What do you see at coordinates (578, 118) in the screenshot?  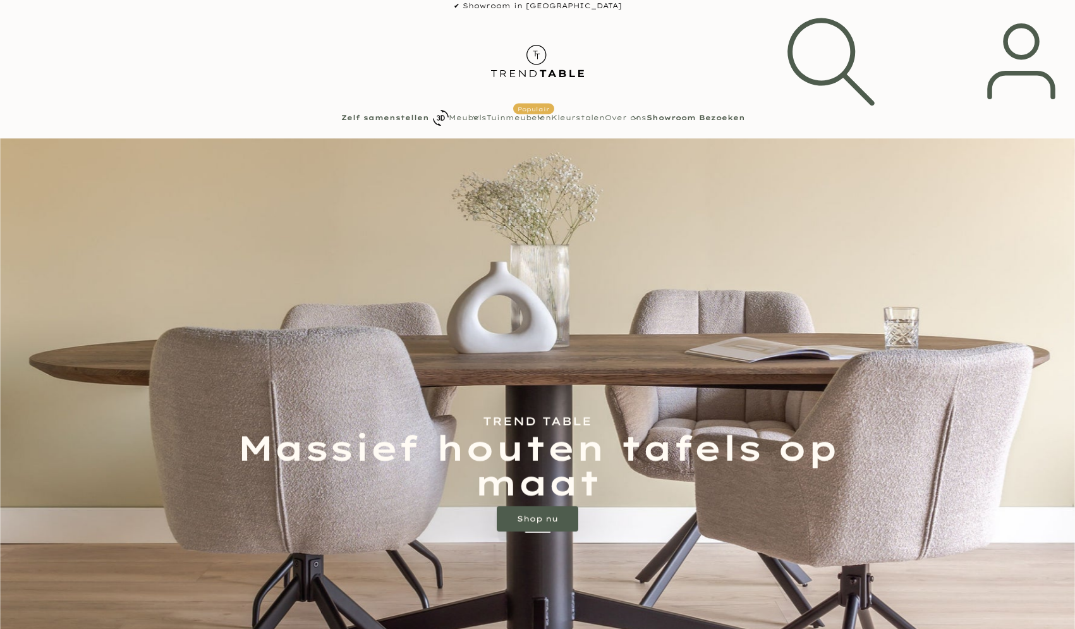 I see `a: Kleurstalen` at bounding box center [578, 118].